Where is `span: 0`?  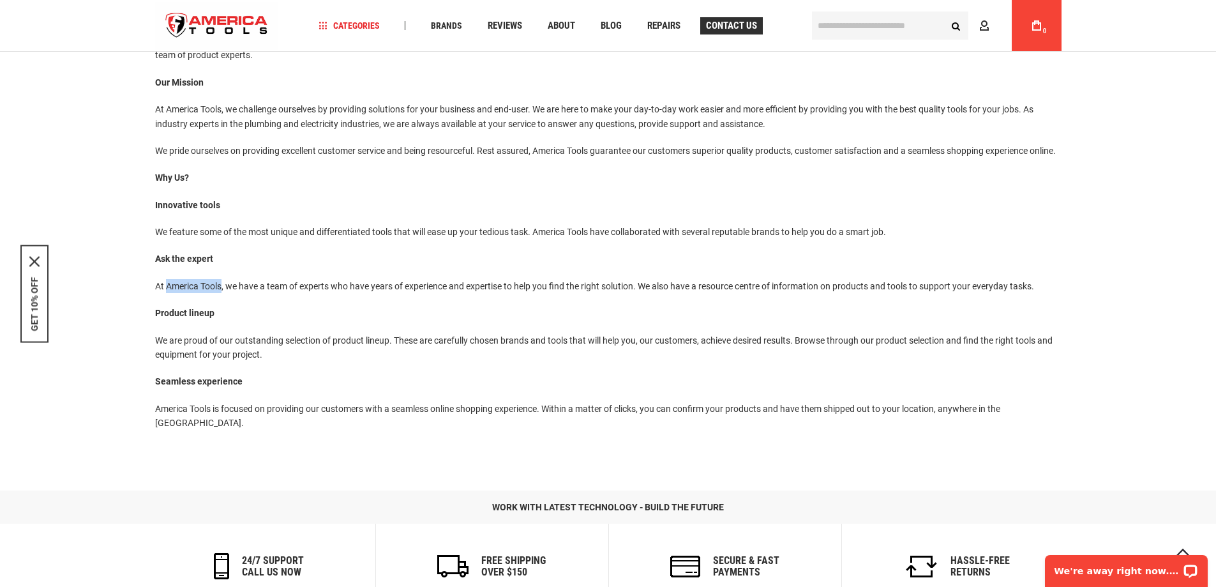
span: 0 is located at coordinates (1045, 31).